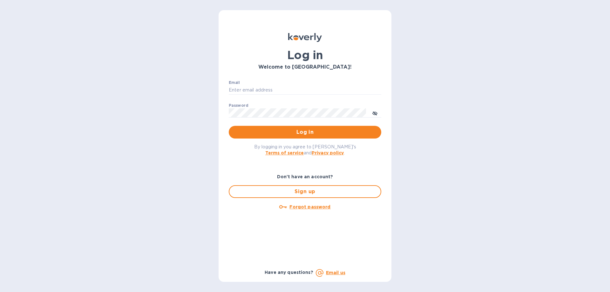 This screenshot has width=610, height=292. Describe the element at coordinates (328, 153) in the screenshot. I see `a: Privacy policy` at that location.